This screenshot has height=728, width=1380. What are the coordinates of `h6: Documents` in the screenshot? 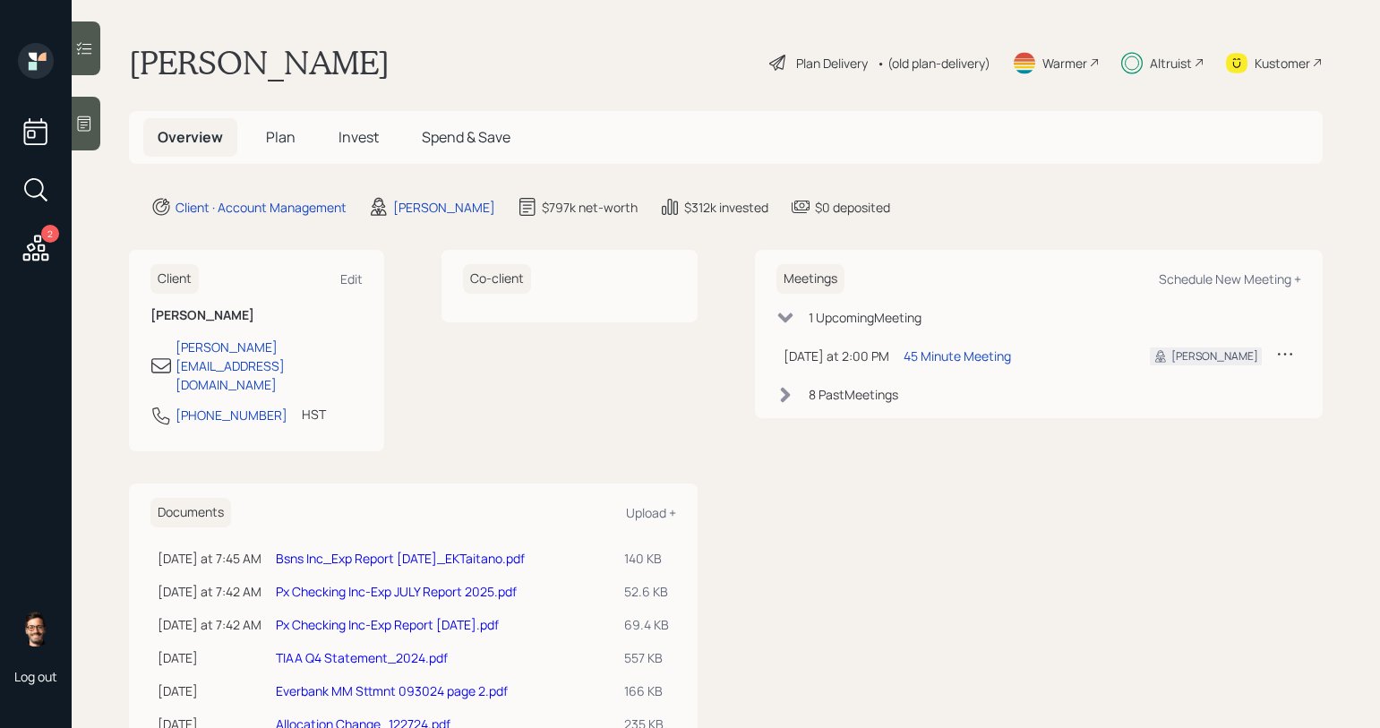 It's located at (191, 512).